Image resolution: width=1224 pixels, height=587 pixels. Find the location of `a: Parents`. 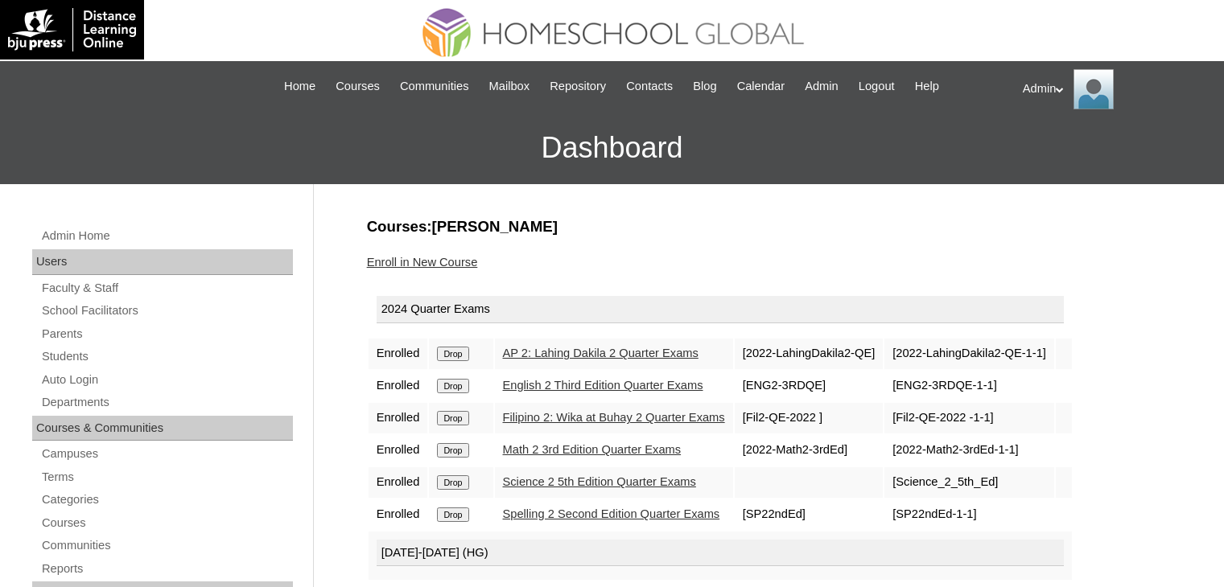

a: Parents is located at coordinates (167, 334).